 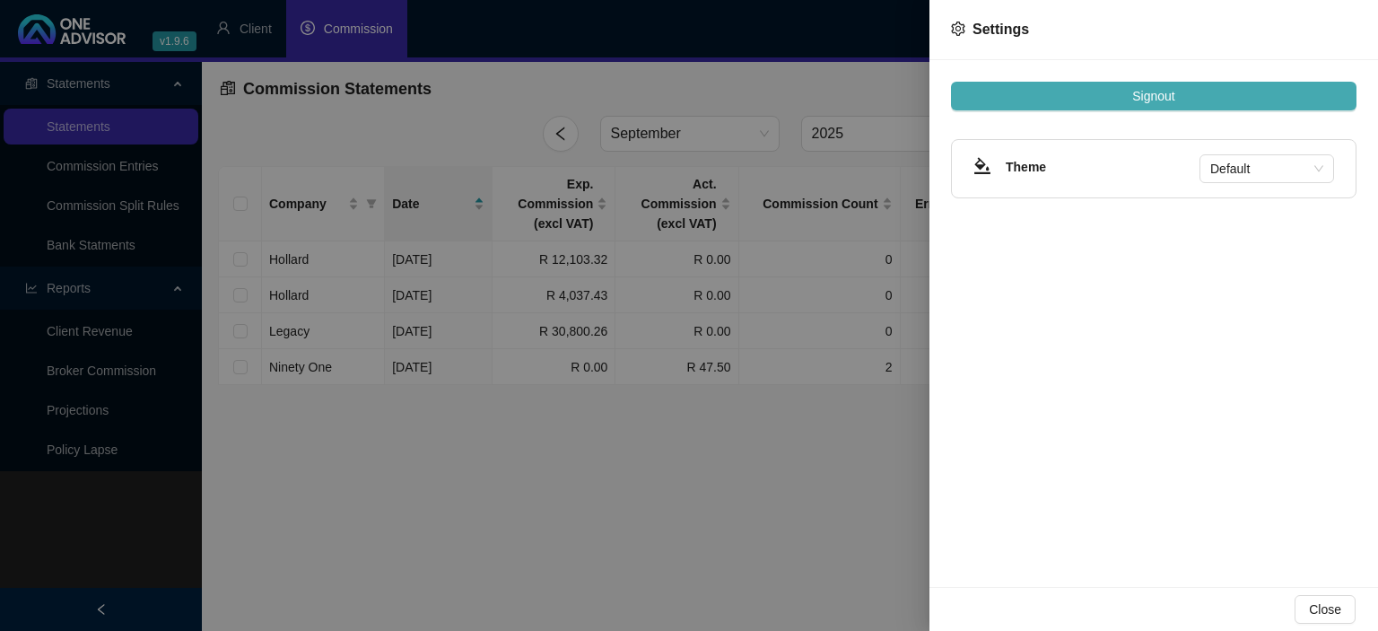 What do you see at coordinates (1102, 167) in the screenshot?
I see `h4: Theme` at bounding box center [1102, 167].